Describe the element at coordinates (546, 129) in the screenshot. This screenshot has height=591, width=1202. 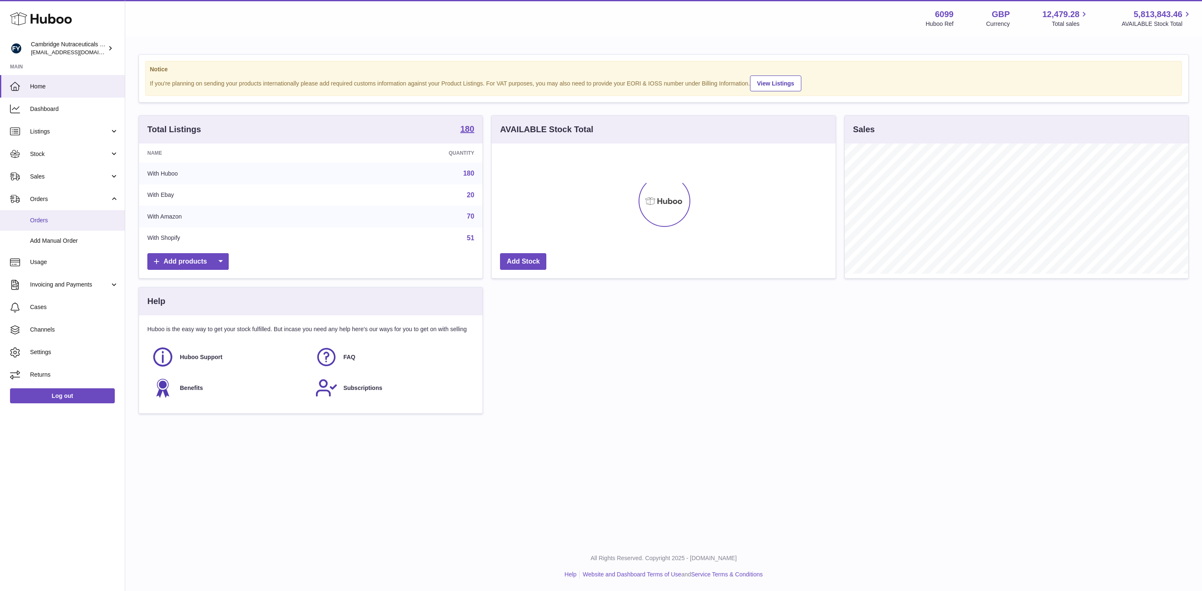
I see `h3: AVAILABLE Stock Total` at that location.